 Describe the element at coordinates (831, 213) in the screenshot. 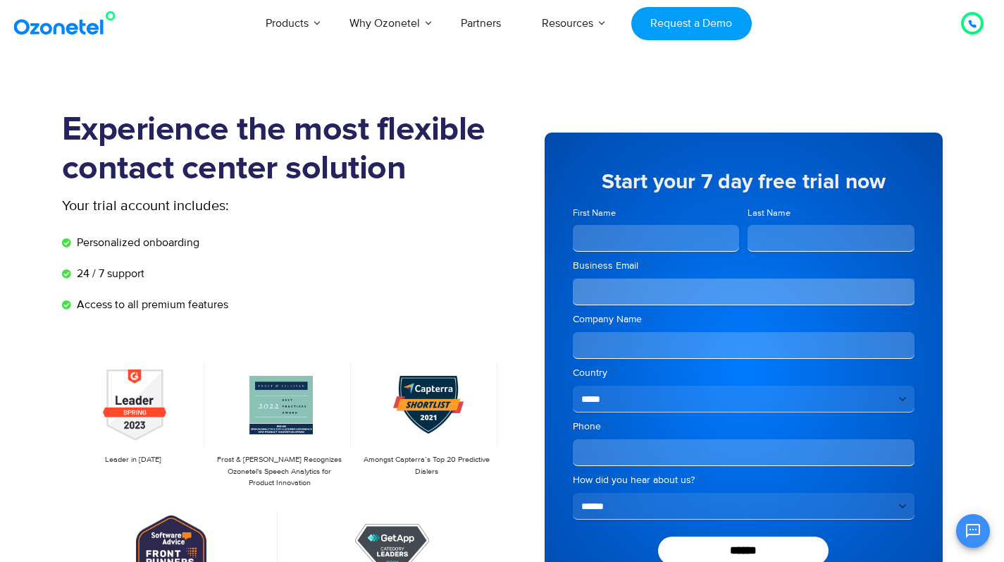

I see `label: Last Name` at that location.